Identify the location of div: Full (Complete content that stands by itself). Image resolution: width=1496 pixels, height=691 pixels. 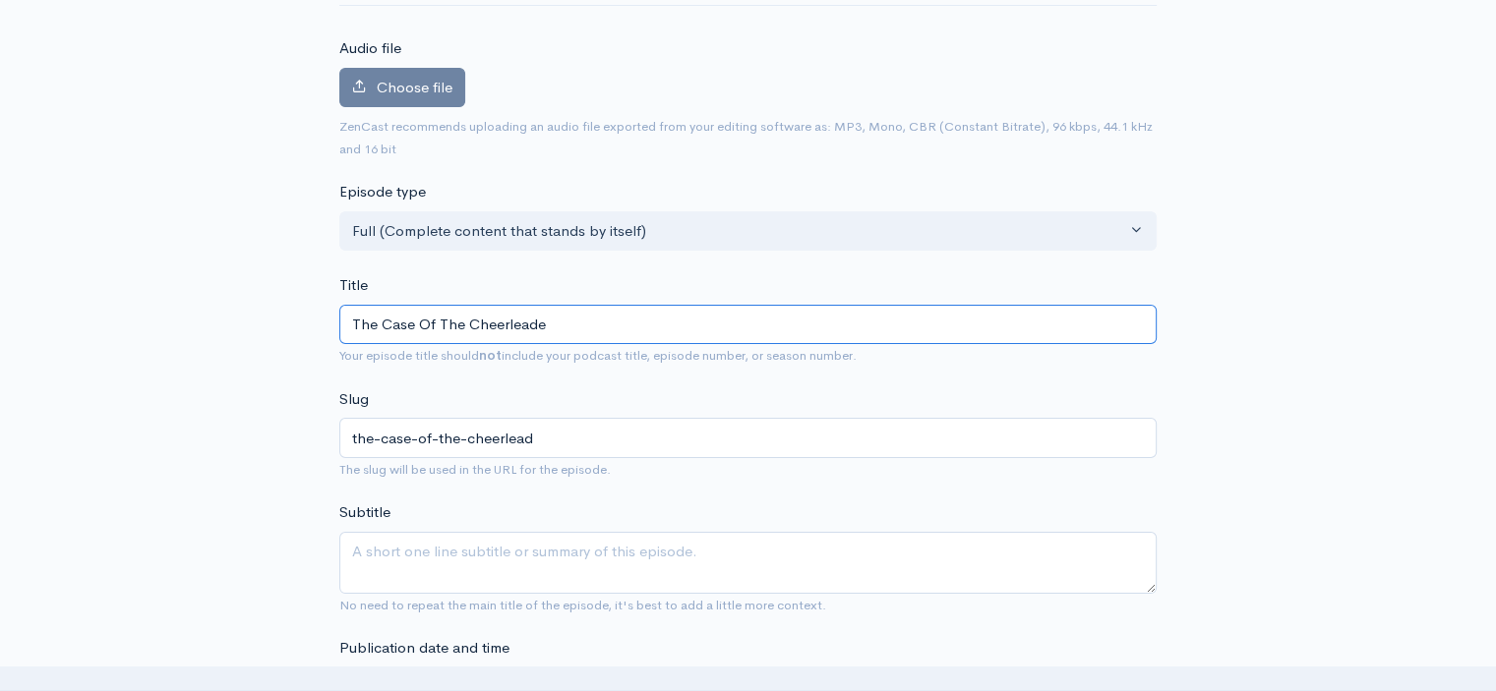
(739, 231).